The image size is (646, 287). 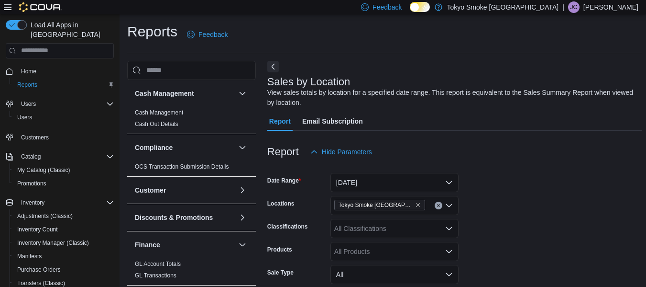 What do you see at coordinates (156, 124) in the screenshot?
I see `a: Cash Out Details` at bounding box center [156, 124].